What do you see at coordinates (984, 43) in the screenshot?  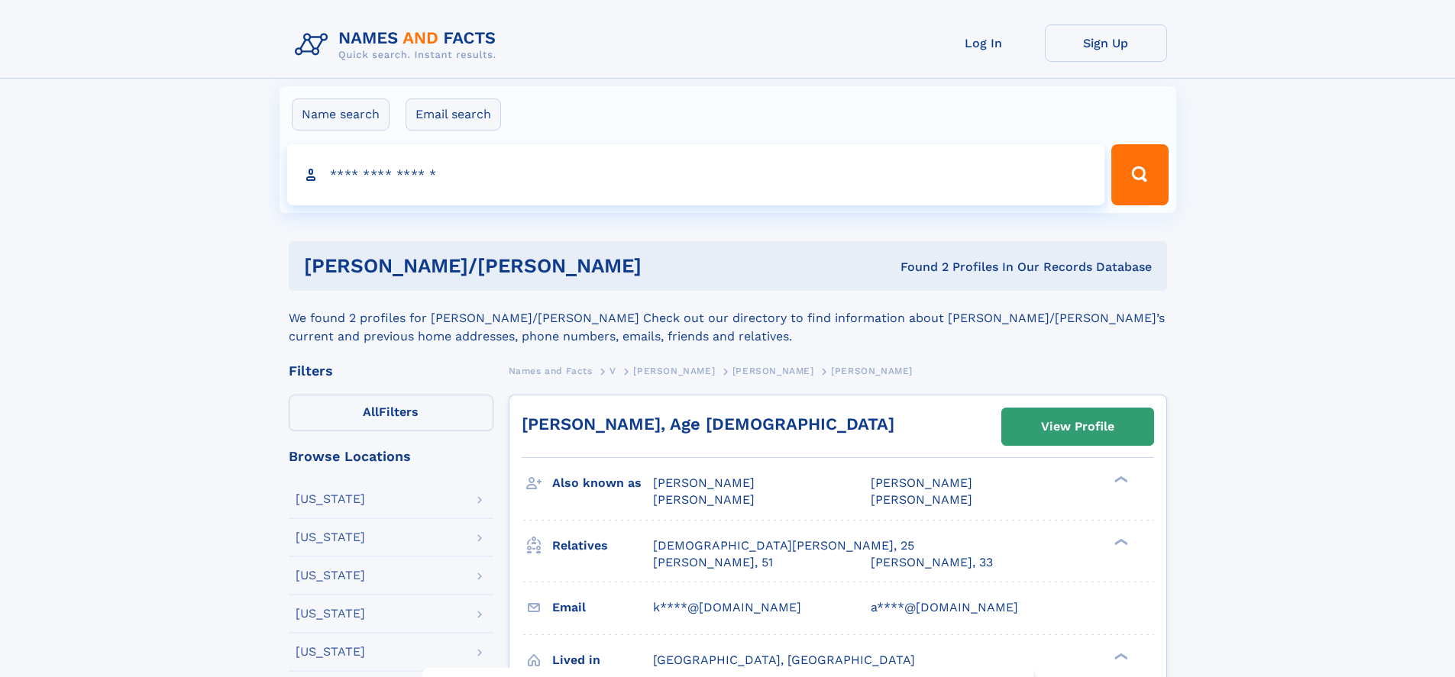 I see `a: Log In` at bounding box center [984, 43].